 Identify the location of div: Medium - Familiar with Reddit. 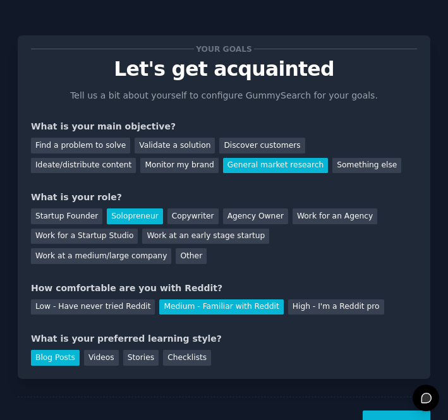
(221, 307).